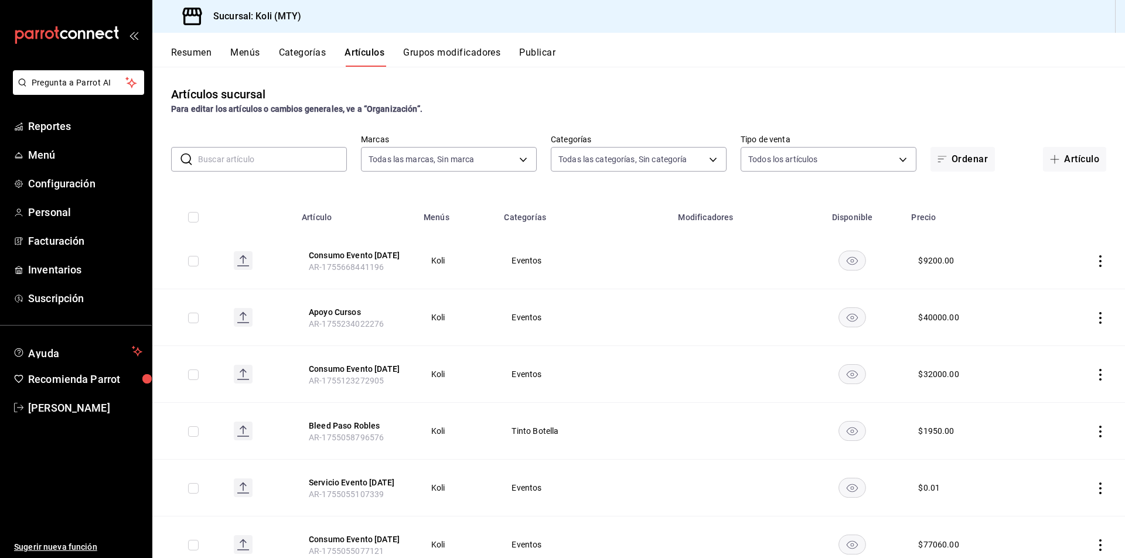 The image size is (1125, 558). What do you see at coordinates (218, 94) in the screenshot?
I see `div: Artículos sucursal` at bounding box center [218, 94].